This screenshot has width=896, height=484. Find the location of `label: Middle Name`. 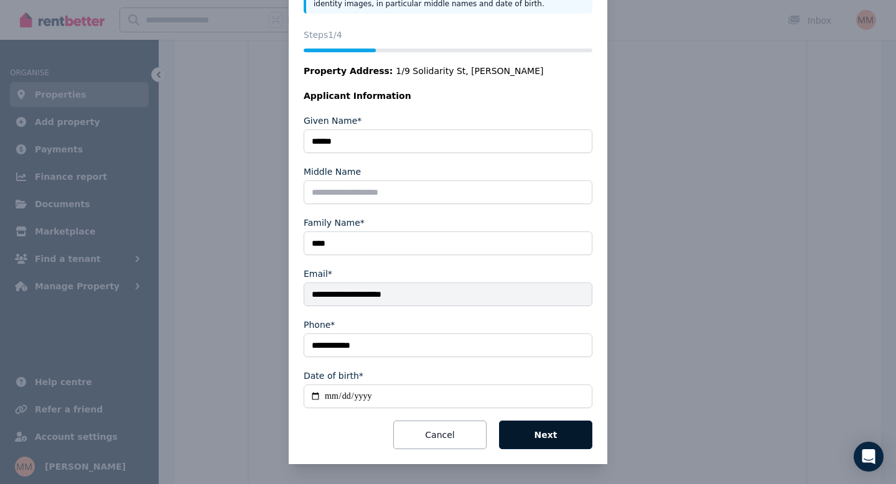

label: Middle Name is located at coordinates (332, 172).